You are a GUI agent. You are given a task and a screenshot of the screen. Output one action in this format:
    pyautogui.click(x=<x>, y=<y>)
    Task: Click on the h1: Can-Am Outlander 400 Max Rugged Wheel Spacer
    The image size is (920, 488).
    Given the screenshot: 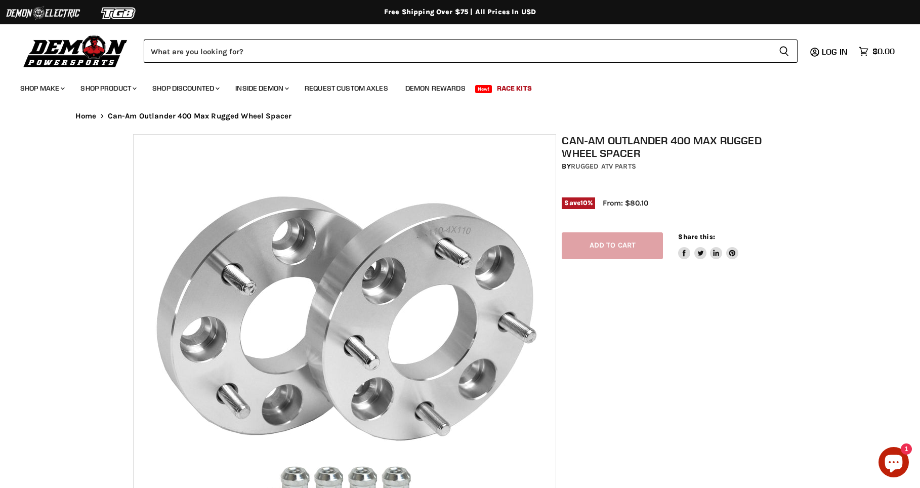 What is the action you would take?
    pyautogui.click(x=677, y=147)
    